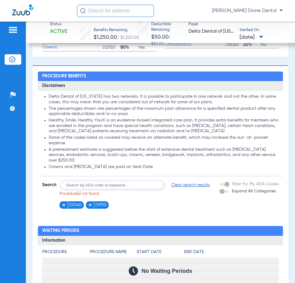 The height and width of the screenshot is (283, 295). Describe the element at coordinates (270, 45) in the screenshot. I see `span: No` at that location.